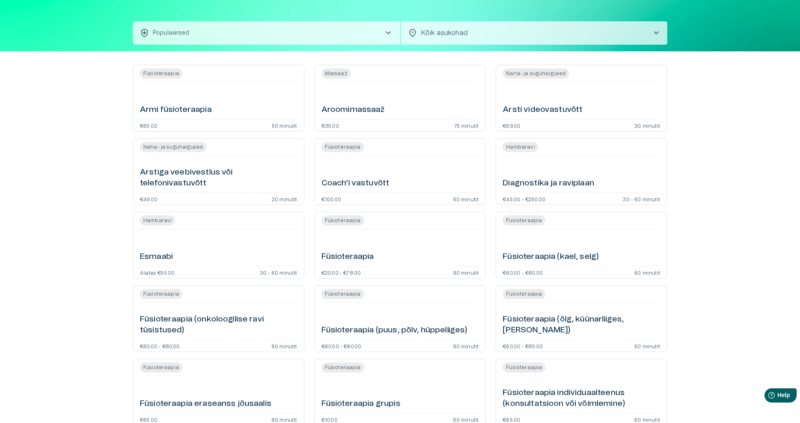 The height and width of the screenshot is (423, 800). I want to click on p: €49.00, so click(149, 199).